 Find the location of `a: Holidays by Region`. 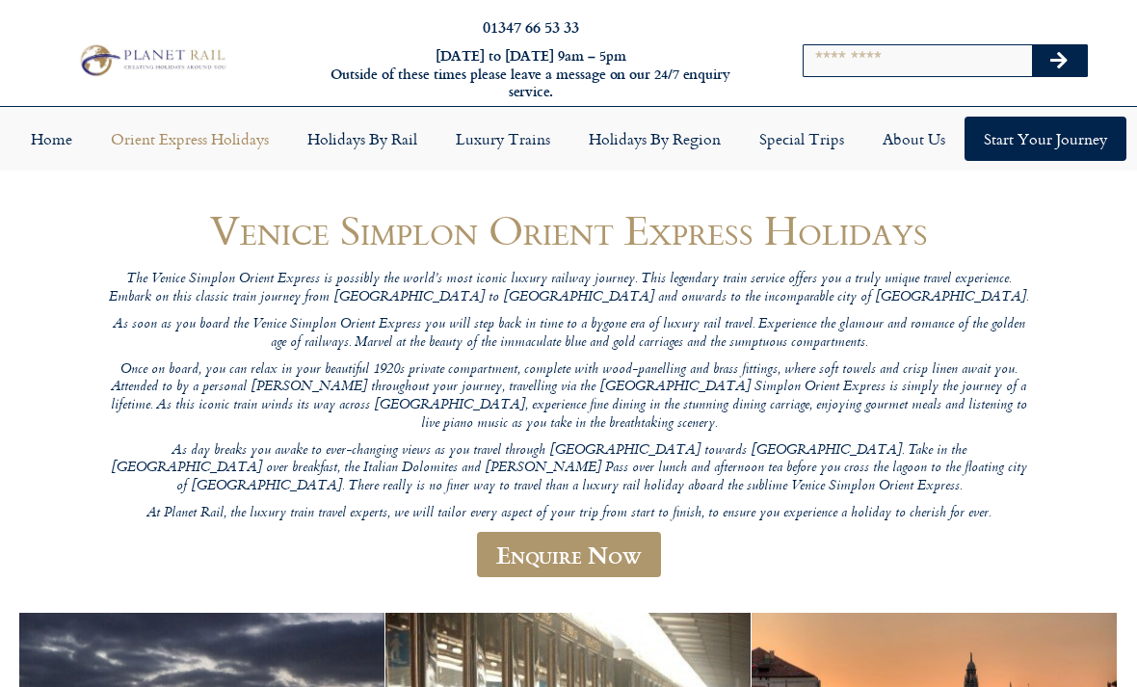

a: Holidays by Region is located at coordinates (654, 139).